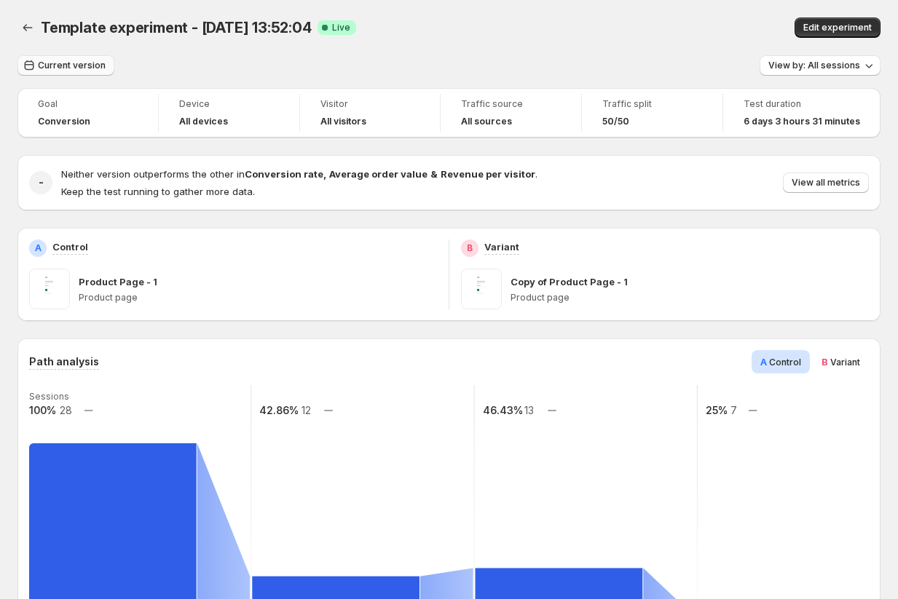  What do you see at coordinates (733, 410) in the screenshot?
I see `text: 7` at bounding box center [733, 410].